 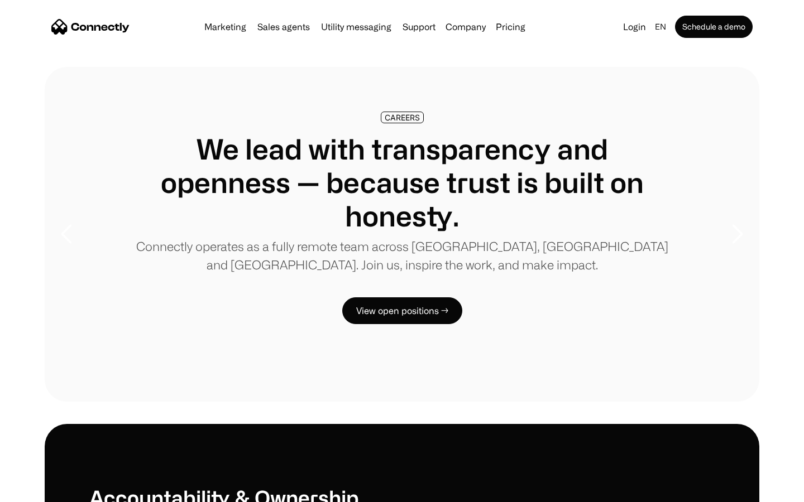 What do you see at coordinates (634, 27) in the screenshot?
I see `a: Login` at bounding box center [634, 27].